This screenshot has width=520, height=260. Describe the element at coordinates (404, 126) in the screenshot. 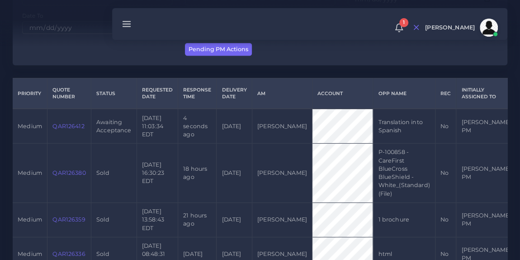

I see `td: Translation into Spanish` at that location.